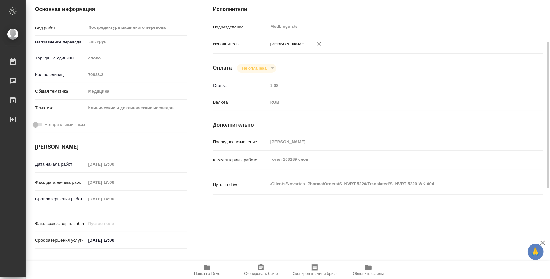 This screenshot has height=279, width=550. What do you see at coordinates (60, 58) in the screenshot?
I see `p: Тарифные единицы` at bounding box center [60, 58].